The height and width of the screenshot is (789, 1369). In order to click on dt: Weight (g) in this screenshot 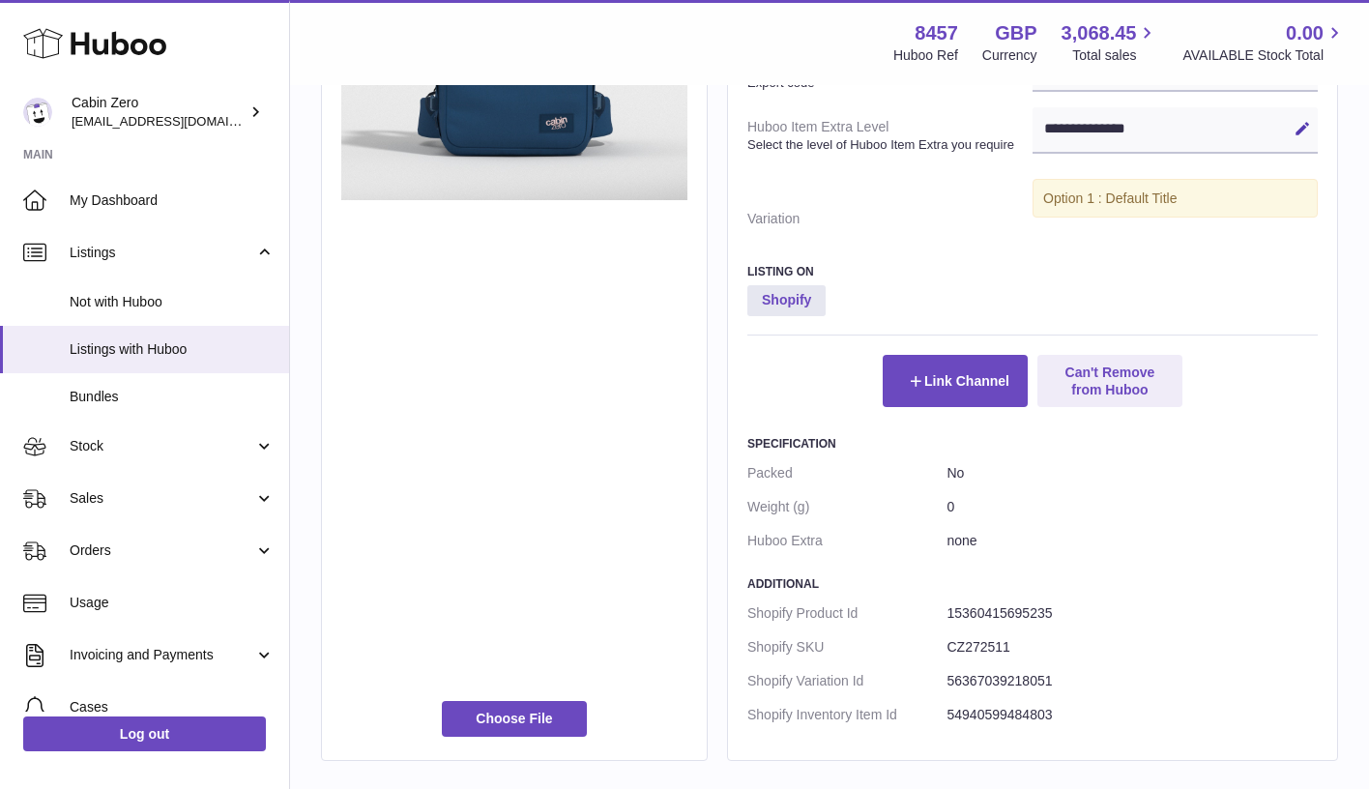, I will do `click(847, 507)`.